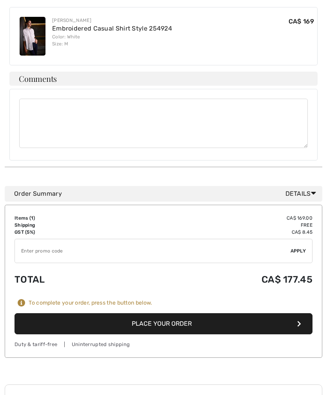 The width and height of the screenshot is (327, 395). I want to click on td: GST (5%), so click(70, 233).